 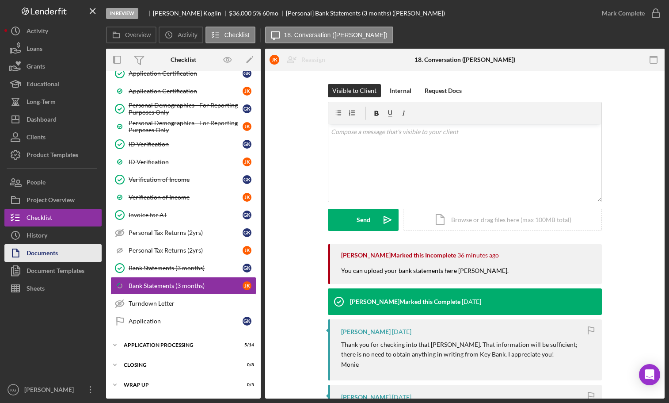 I want to click on a: Checklist, so click(x=53, y=218).